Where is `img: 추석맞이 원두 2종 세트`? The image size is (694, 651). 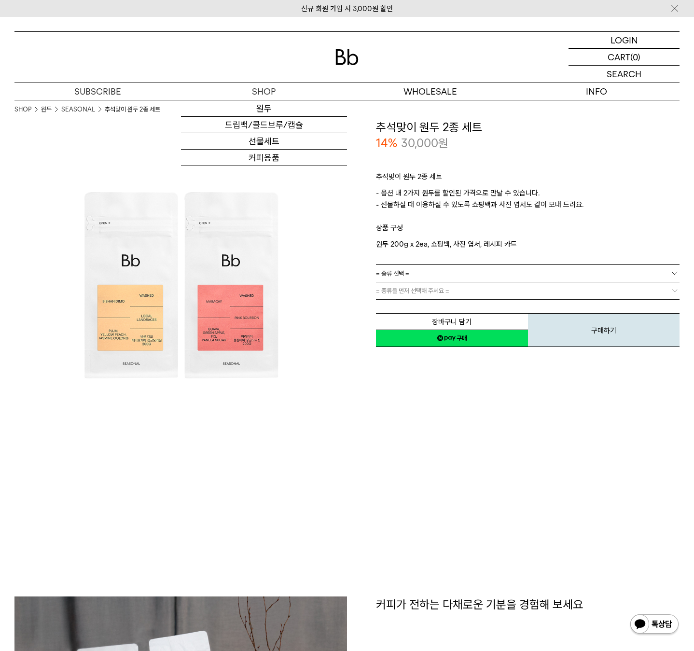
img: 추석맞이 원두 2종 세트 is located at coordinates (181, 285).